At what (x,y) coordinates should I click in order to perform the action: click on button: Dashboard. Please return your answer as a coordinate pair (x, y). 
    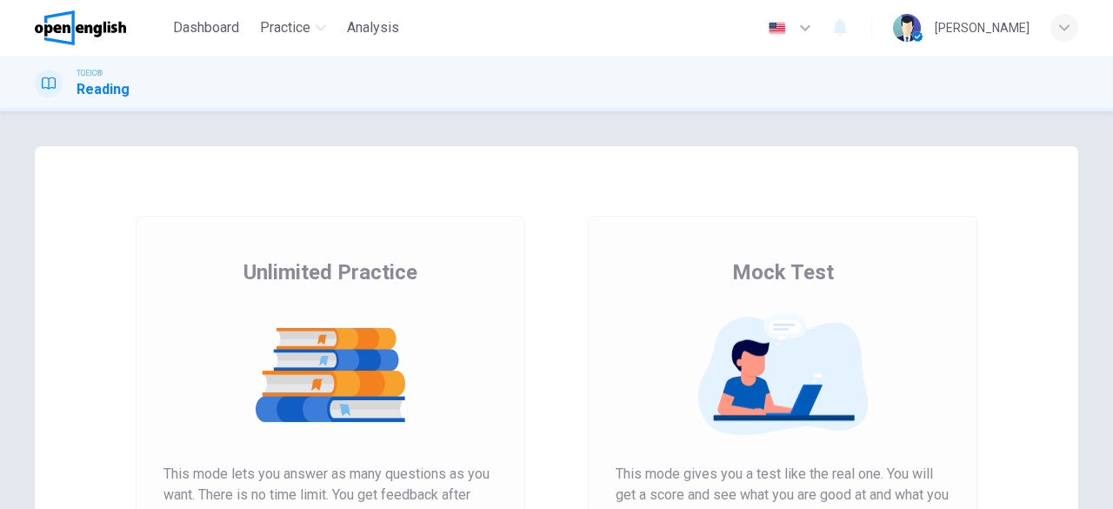
    Looking at the image, I should click on (206, 28).